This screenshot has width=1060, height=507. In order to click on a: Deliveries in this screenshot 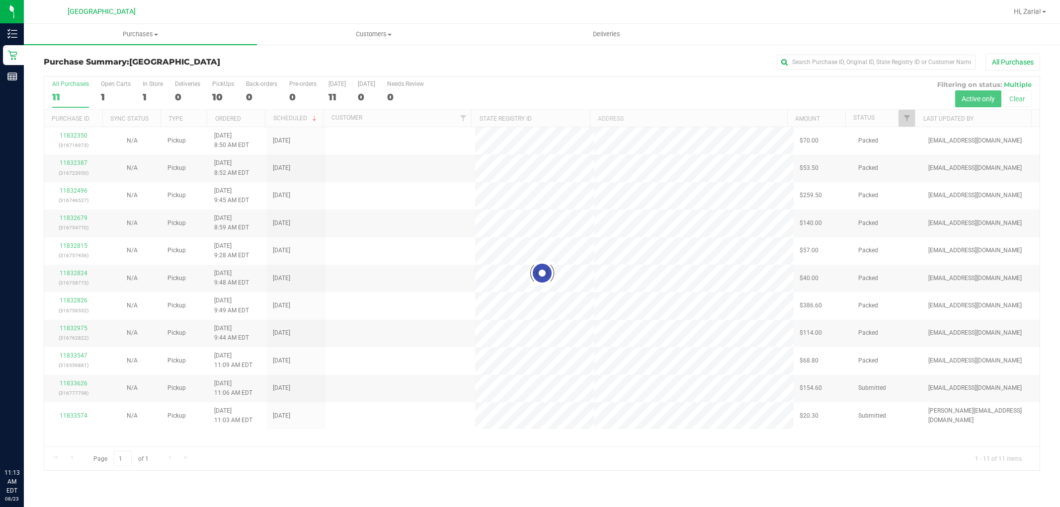, I will do `click(606, 34)`.